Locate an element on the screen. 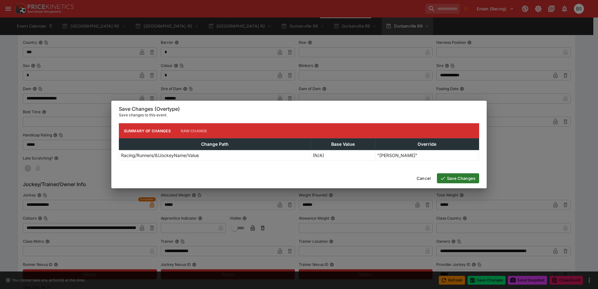 The width and height of the screenshot is (598, 289). p: Save changes to this event. is located at coordinates (299, 115).